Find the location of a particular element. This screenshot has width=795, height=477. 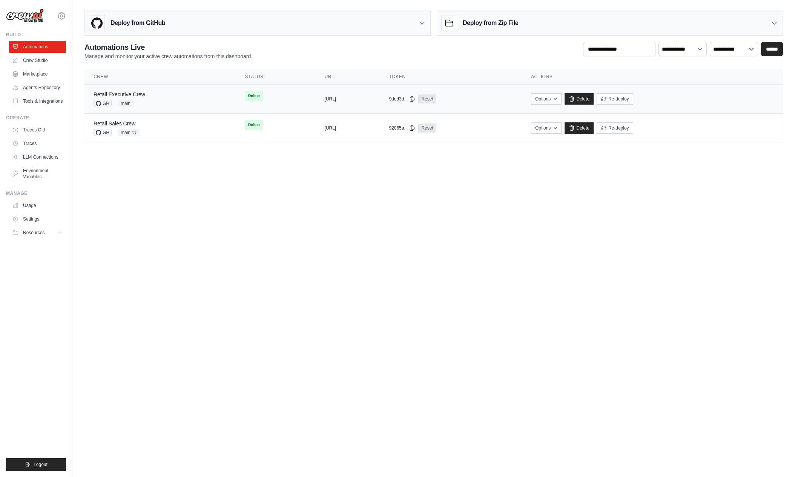

a: Tools & Integrations is located at coordinates (37, 101).